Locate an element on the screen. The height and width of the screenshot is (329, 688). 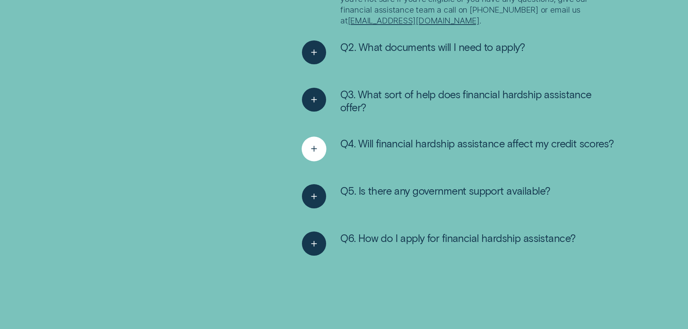
span: Q2. What documents will I need to apply? is located at coordinates (433, 47).